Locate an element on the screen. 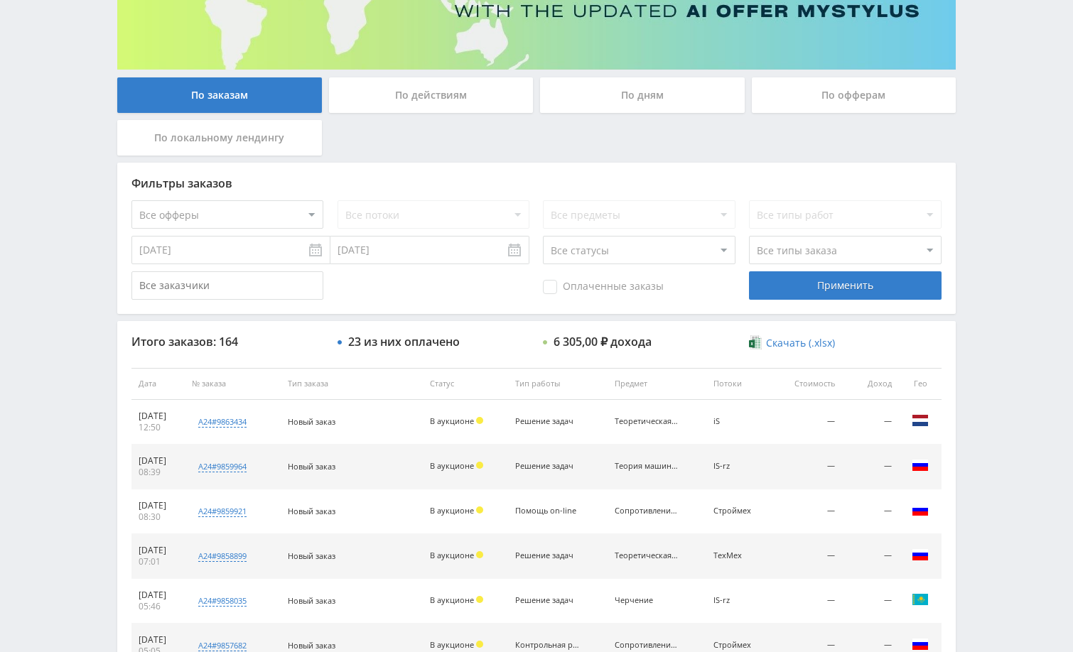  div: a24#9859964 is located at coordinates (222, 467).